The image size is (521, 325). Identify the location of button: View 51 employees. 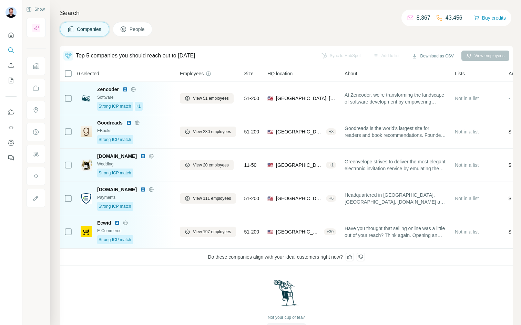
(207, 98).